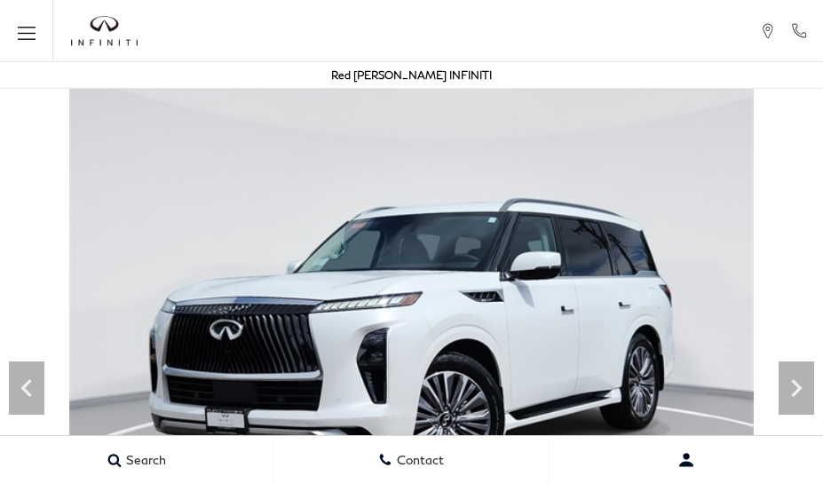 The width and height of the screenshot is (823, 484). I want to click on span: Search, so click(144, 460).